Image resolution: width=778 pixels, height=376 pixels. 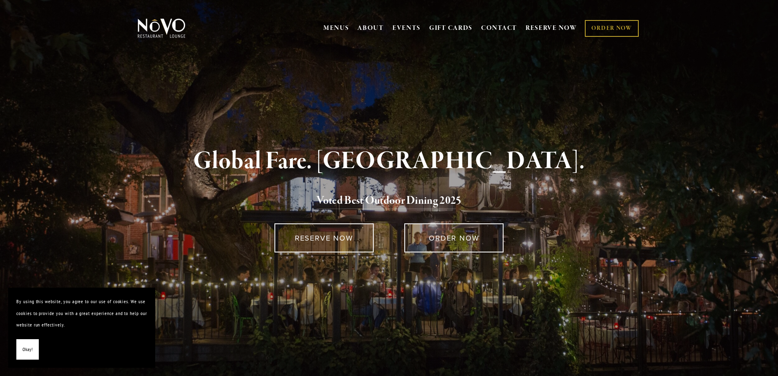 I want to click on section: Cookie banner, so click(x=82, y=327).